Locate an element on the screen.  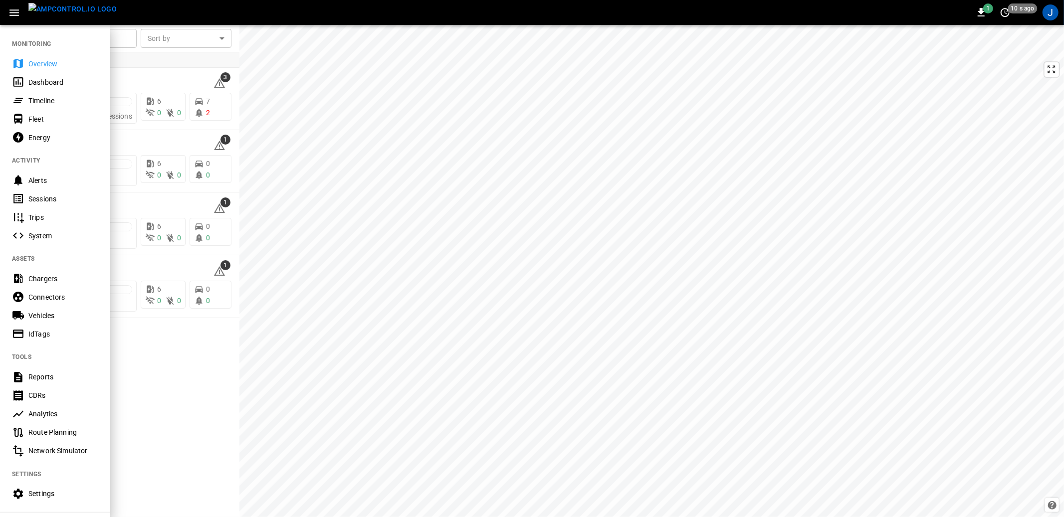
img: ampcontrol.io logo is located at coordinates (72, 9).